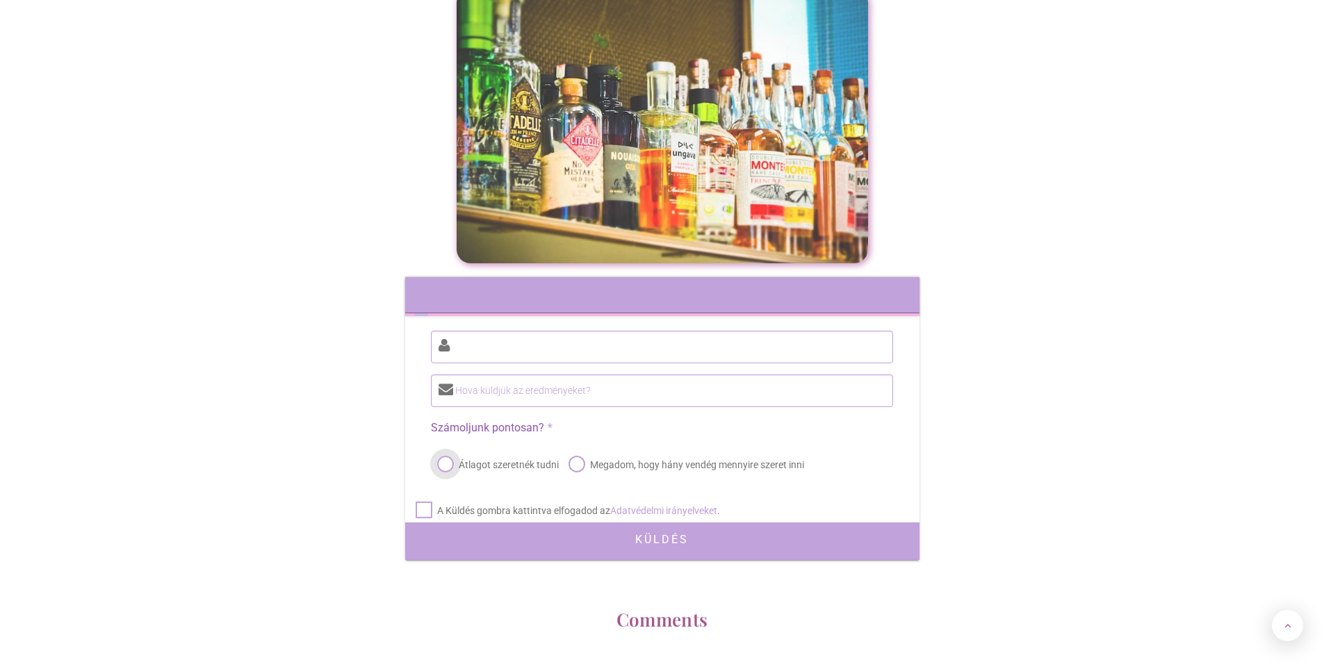 This screenshot has height=662, width=1324. I want to click on a: Adatvédelmi irányelveket, so click(664, 511).